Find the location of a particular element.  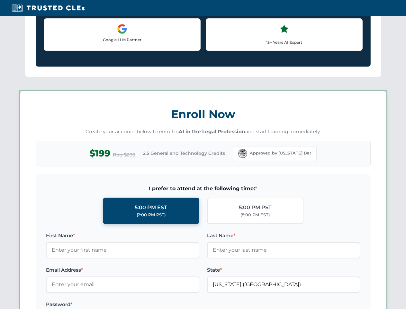

h3: Enroll Now is located at coordinates (203, 114).